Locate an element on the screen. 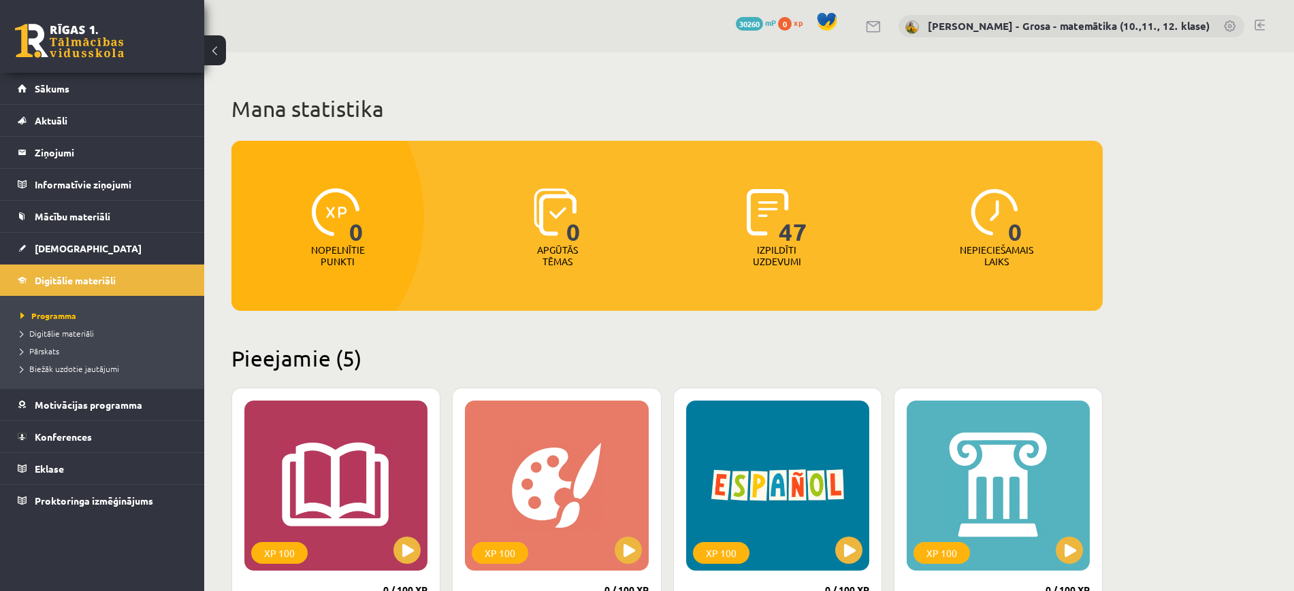 The image size is (1294, 591). span: Biežāk uzdotie jautājumi is located at coordinates (69, 369).